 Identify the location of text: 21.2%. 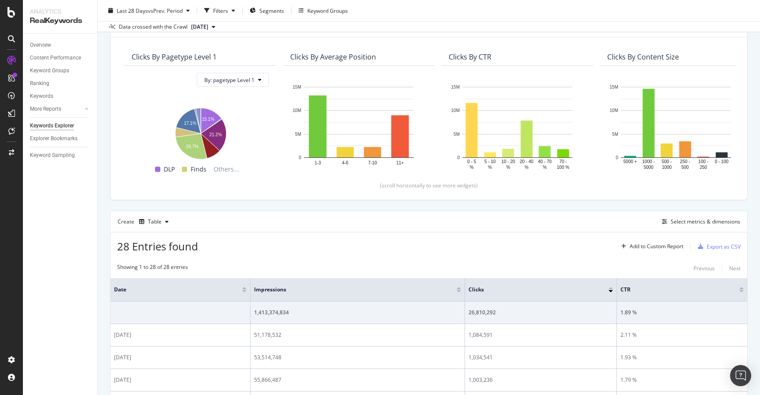
(215, 134).